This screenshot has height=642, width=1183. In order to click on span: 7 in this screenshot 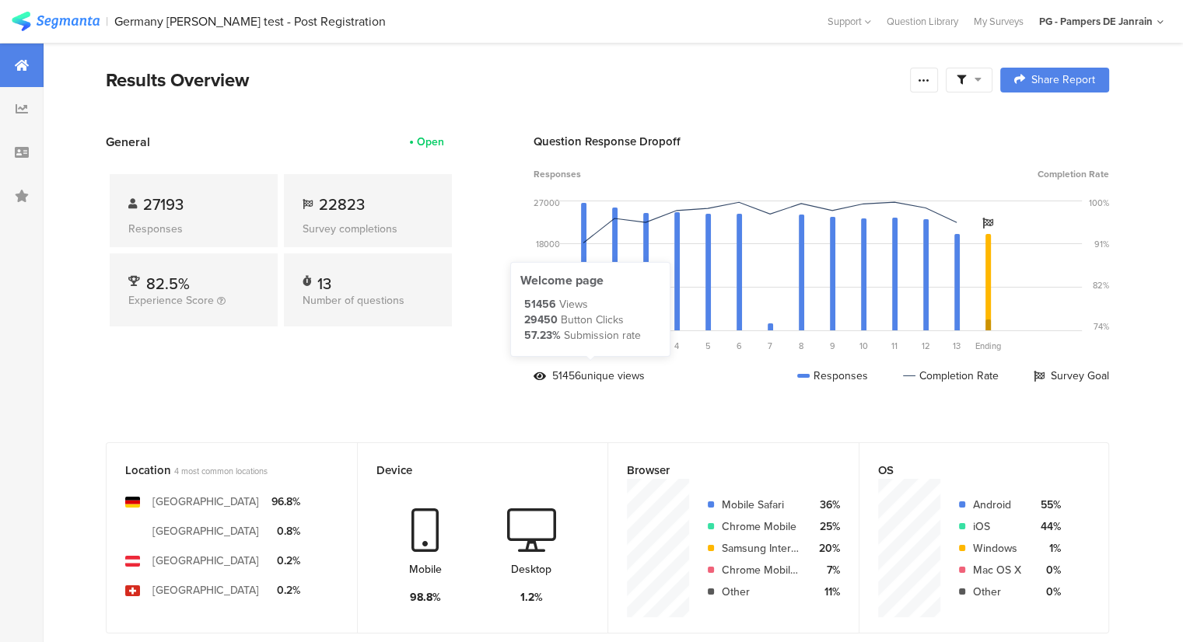, I will do `click(770, 346)`.